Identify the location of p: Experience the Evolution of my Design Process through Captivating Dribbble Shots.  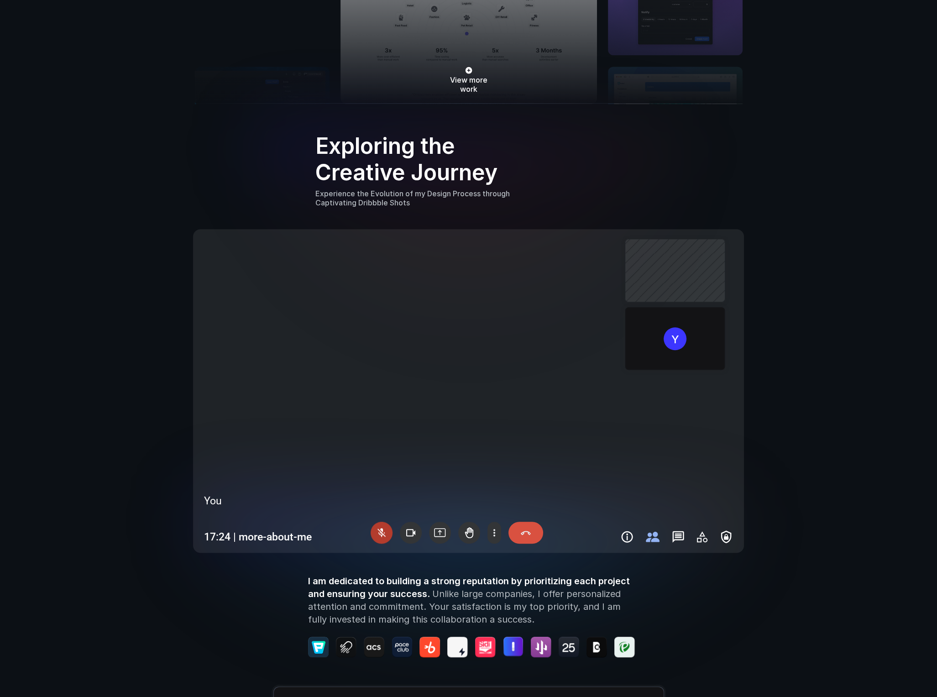
(416, 198).